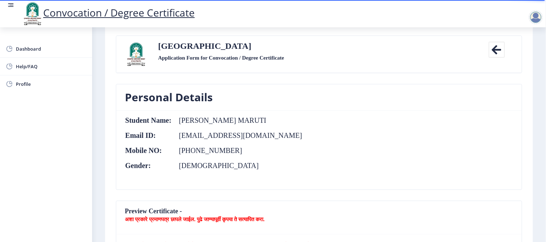 The height and width of the screenshot is (242, 546). I want to click on img: sulogo.png, so click(136, 54).